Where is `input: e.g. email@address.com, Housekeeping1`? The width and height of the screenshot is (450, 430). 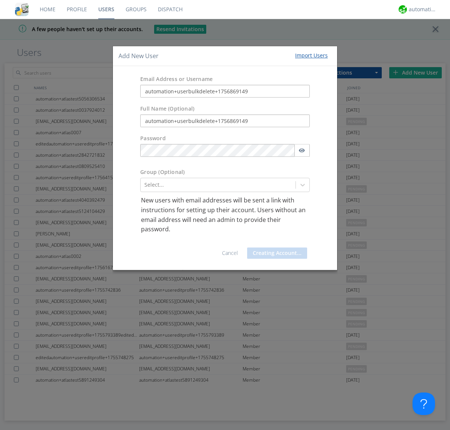 input: e.g. email@address.com, Housekeeping1 is located at coordinates (225, 91).